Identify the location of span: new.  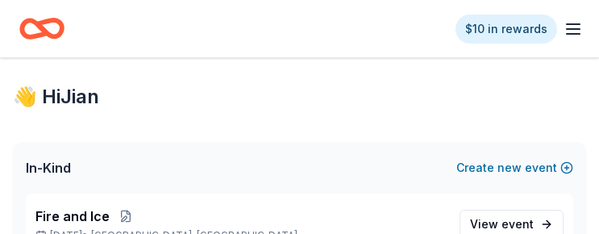
(510, 168).